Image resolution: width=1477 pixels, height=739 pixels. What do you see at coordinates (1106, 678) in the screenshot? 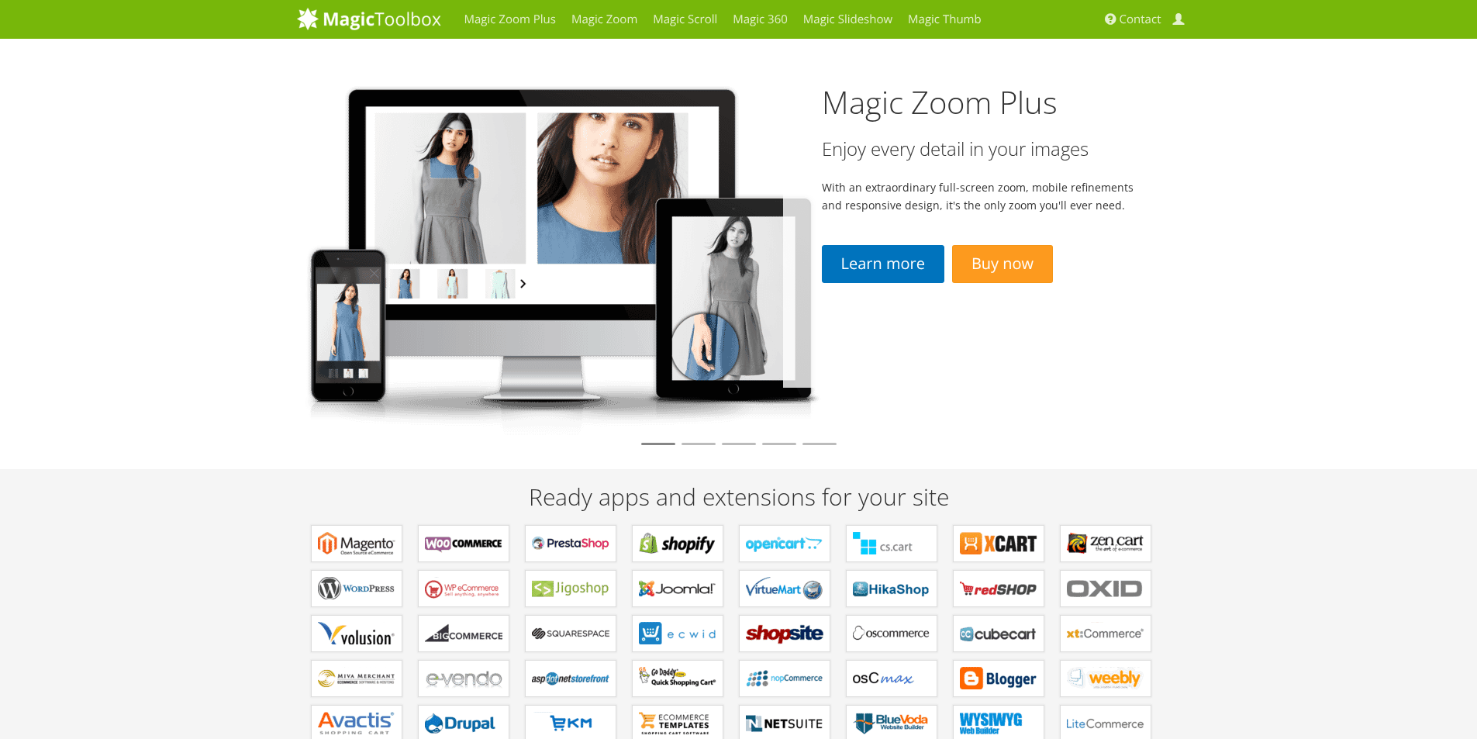
I see `b: Extensions for Weebly` at bounding box center [1106, 678].